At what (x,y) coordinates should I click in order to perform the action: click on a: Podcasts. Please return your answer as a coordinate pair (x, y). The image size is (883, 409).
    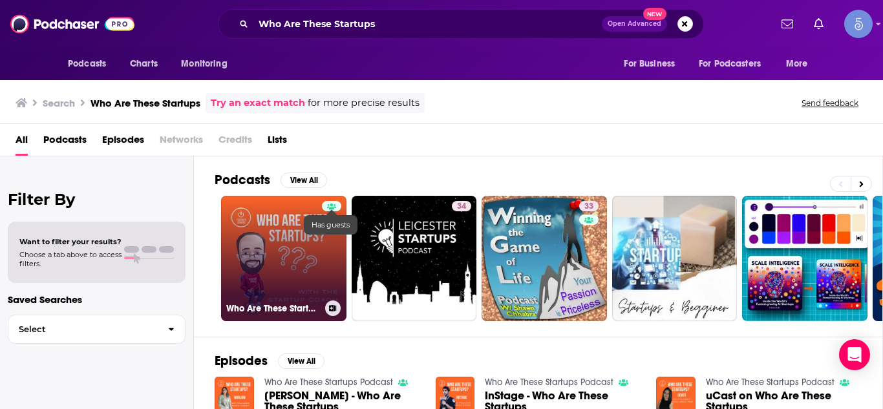
    Looking at the image, I should click on (65, 142).